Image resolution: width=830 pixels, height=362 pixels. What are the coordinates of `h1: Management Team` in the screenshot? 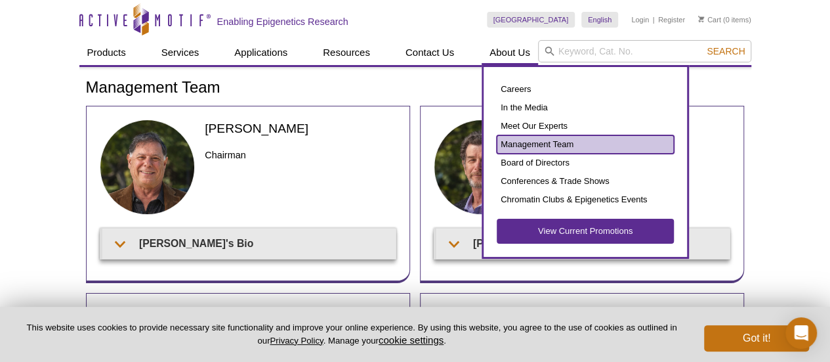 It's located at (415, 88).